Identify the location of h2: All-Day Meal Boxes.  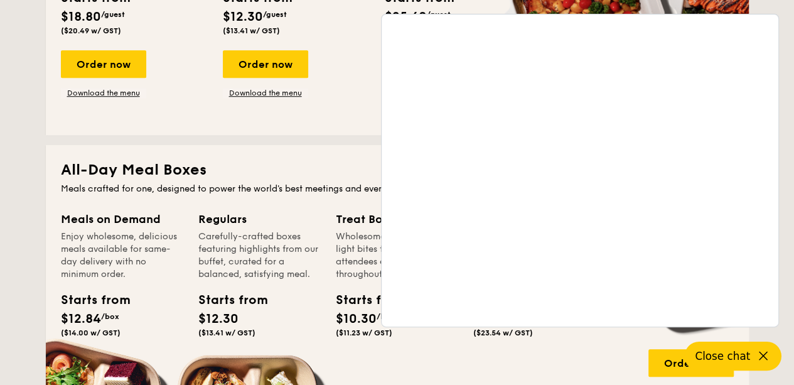
(398, 170).